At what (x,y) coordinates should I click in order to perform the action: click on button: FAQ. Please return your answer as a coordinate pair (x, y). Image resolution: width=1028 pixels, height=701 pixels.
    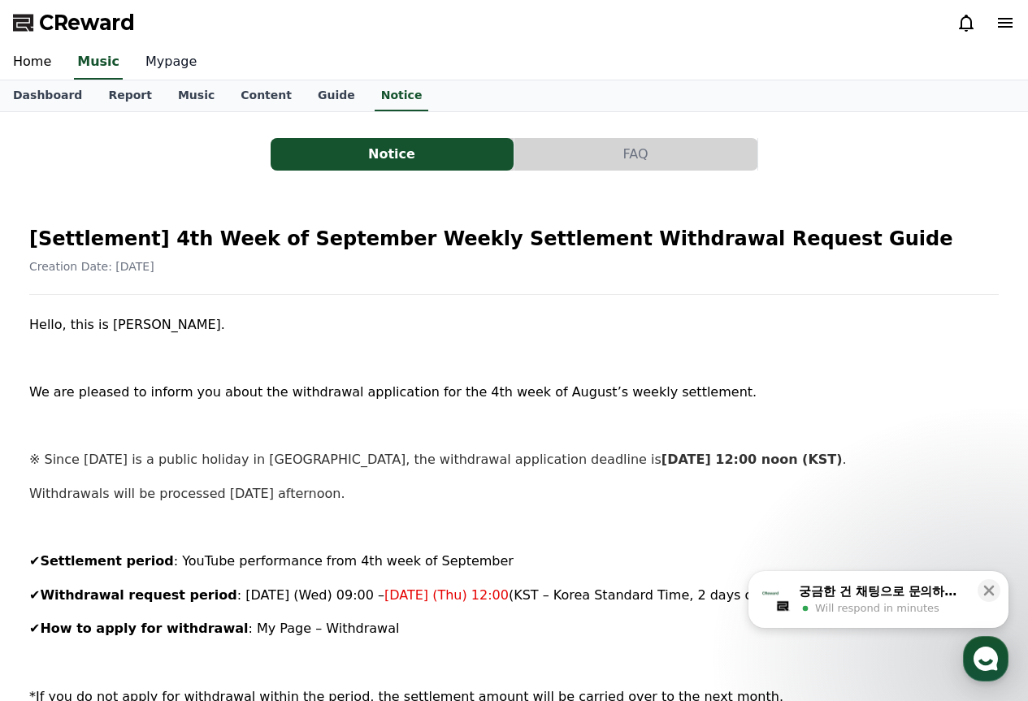
    Looking at the image, I should click on (635, 154).